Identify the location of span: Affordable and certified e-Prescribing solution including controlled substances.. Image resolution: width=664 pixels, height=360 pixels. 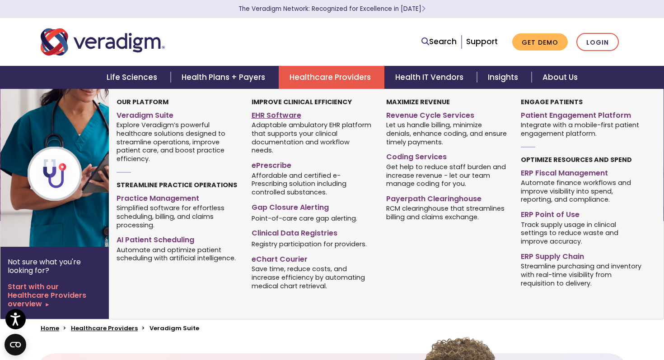
(312, 184).